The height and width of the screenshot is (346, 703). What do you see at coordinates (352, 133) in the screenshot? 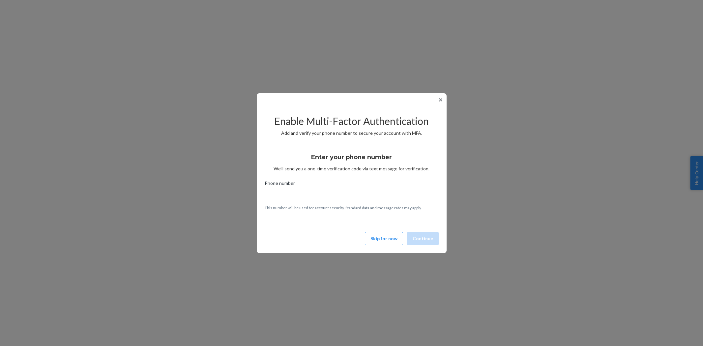
I see `p: Add and verify your phone number to secure your account with MFA.` at bounding box center [352, 133].